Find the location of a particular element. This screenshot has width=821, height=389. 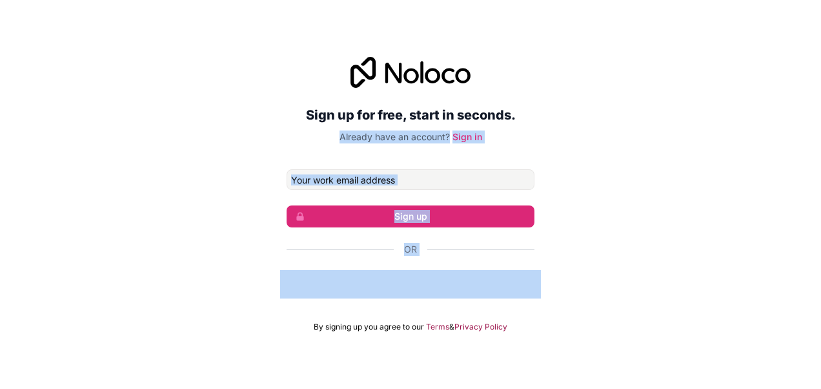

h2: Sign up for free, start in seconds. is located at coordinates (411, 115).